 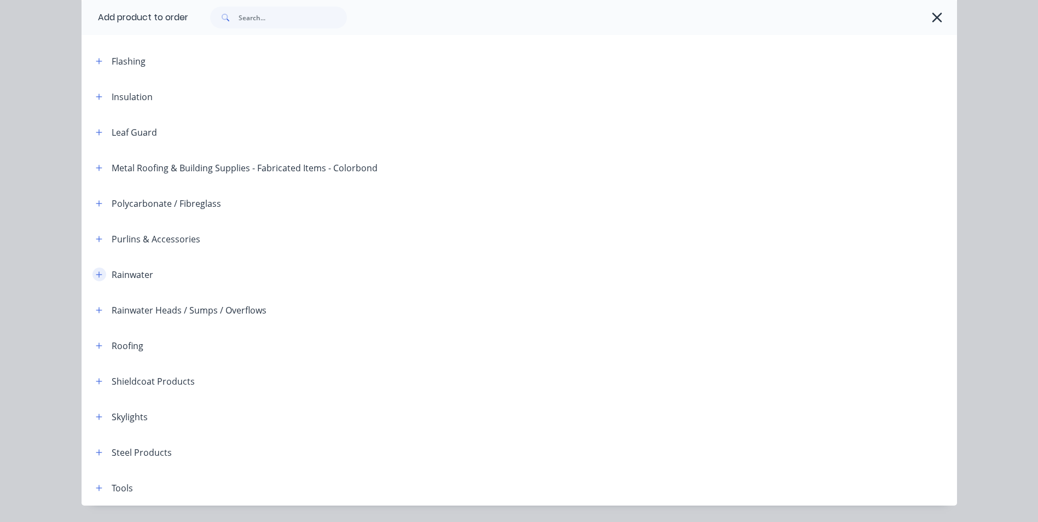 What do you see at coordinates (156, 239) in the screenshot?
I see `div: Purlins & Accessories` at bounding box center [156, 239].